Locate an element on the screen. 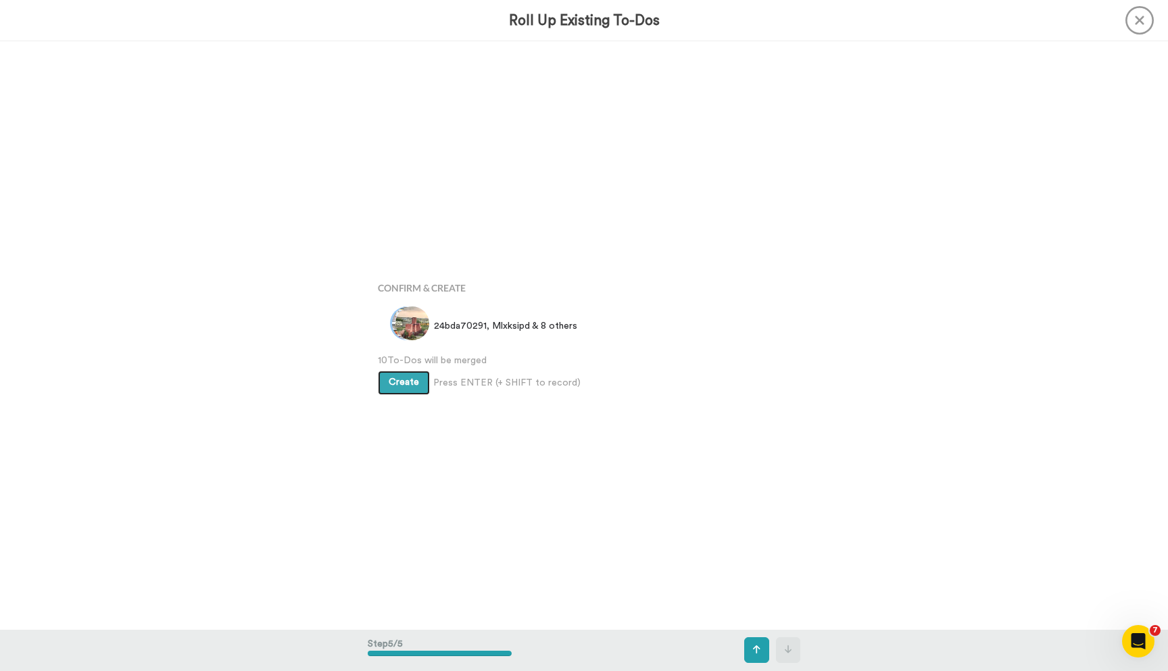  img: 41004cf2-2d5c-439d-9018-18da889f76f4.jpg is located at coordinates (412, 323).